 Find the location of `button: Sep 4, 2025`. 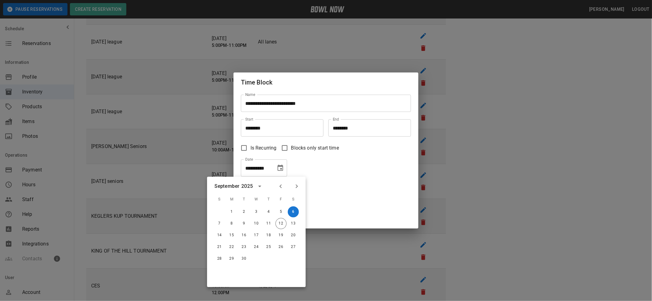

button: Sep 4, 2025 is located at coordinates (269, 212).